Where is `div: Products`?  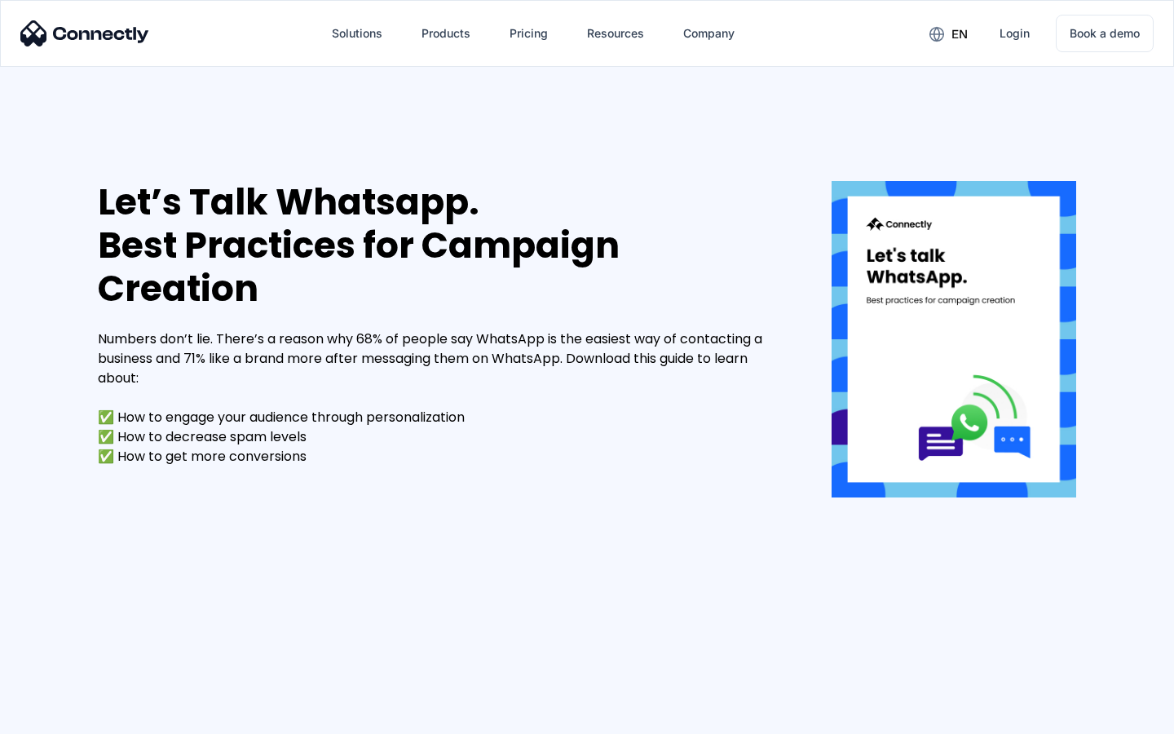
div: Products is located at coordinates (446, 33).